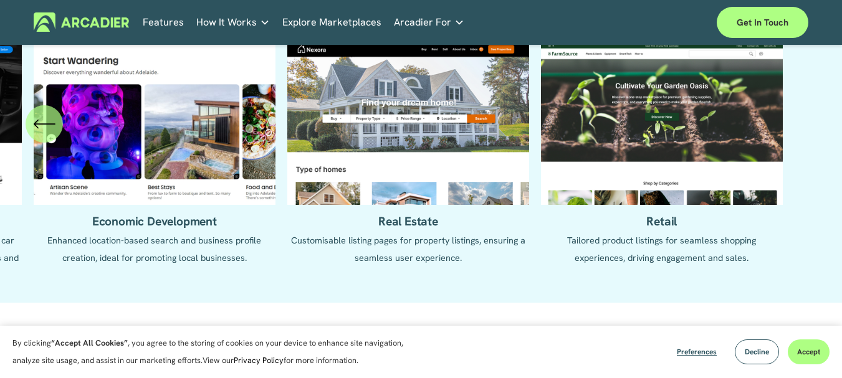  Describe the element at coordinates (422, 22) in the screenshot. I see `span: Arcadier For` at that location.